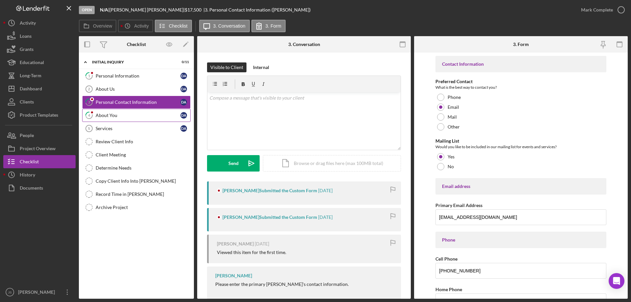  Describe the element at coordinates (521, 147) in the screenshot. I see `div: Would you like to be included in our mailing list for events and services?` at that location.